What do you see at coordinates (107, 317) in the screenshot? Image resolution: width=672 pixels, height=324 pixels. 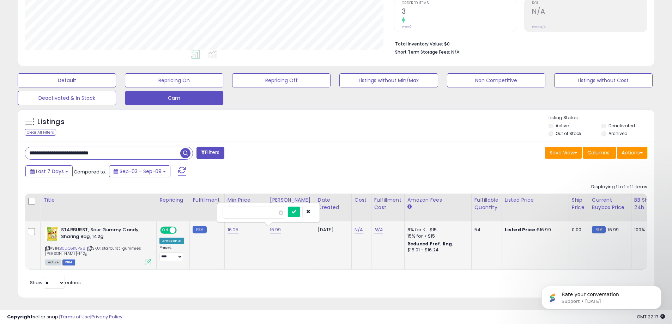 I see `a: Privacy Policy` at bounding box center [107, 317].